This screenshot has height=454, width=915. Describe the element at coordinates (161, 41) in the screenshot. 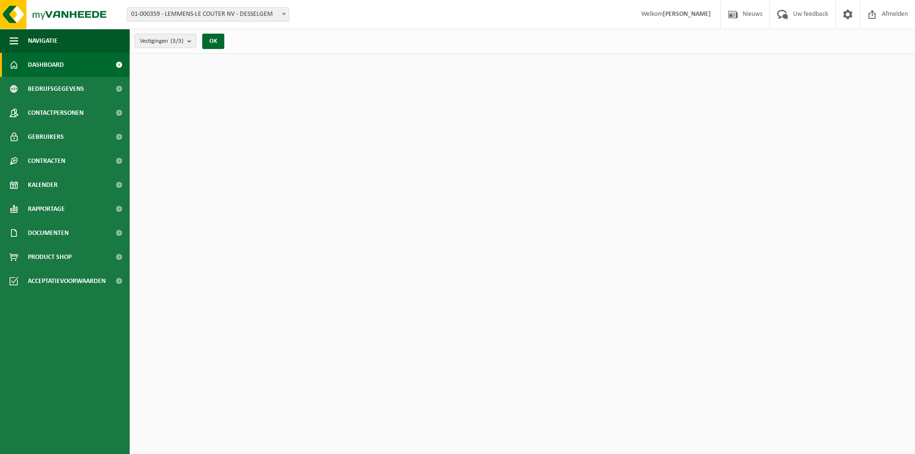

I see `span: Vestigingen` at that location.